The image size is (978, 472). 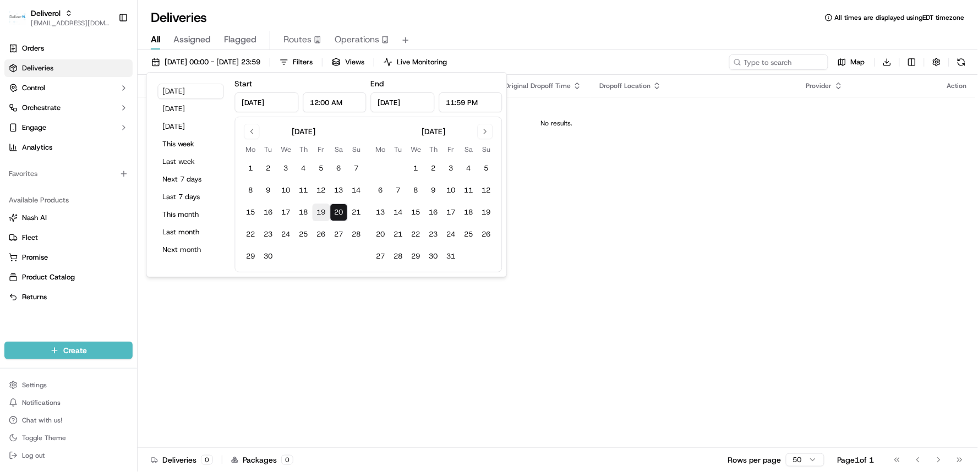 I want to click on span: Deliverol, so click(x=46, y=13).